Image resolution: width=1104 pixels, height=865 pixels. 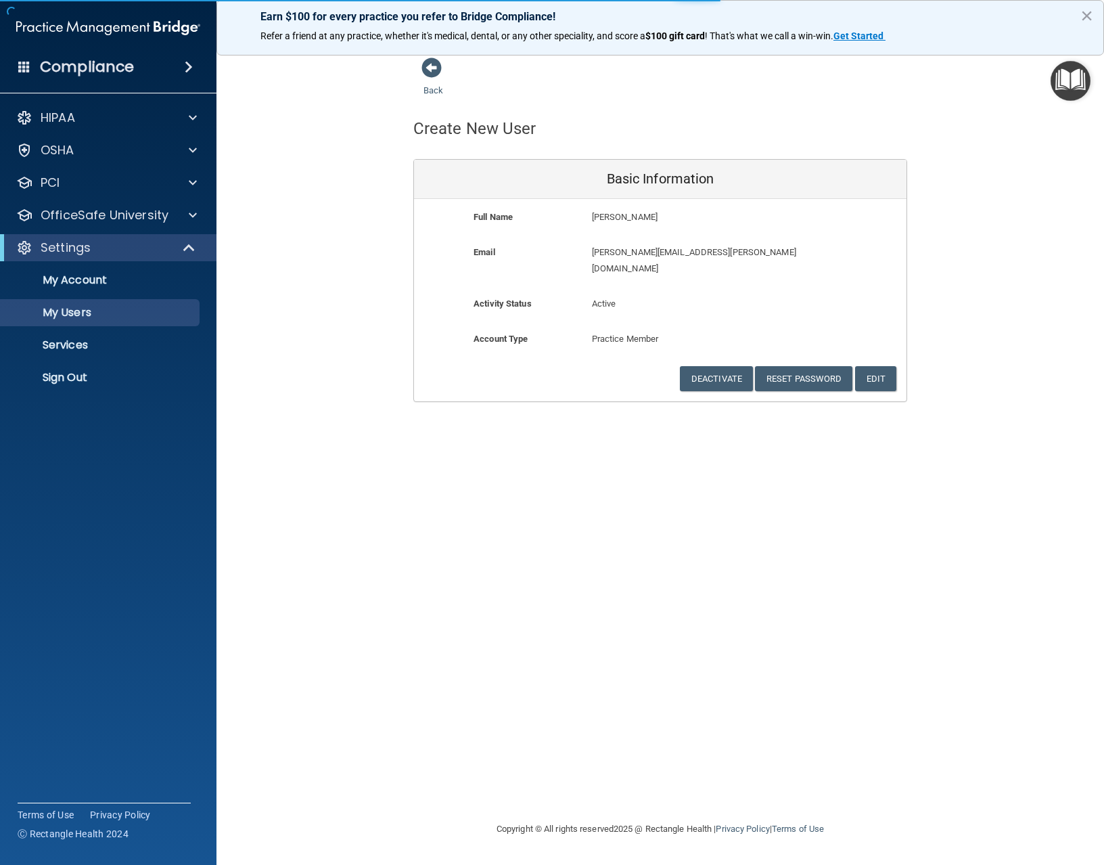 What do you see at coordinates (660, 829) in the screenshot?
I see `div: Copyright © All rights reserved 2025 @ Rectangle Health | |` at bounding box center [660, 829].